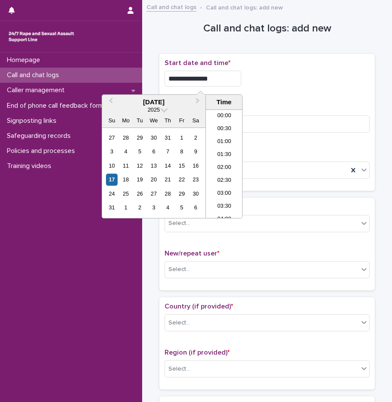 The image size is (392, 402). Describe the element at coordinates (111, 151) in the screenshot. I see `div: Choose Sunday, August 3rd, 2025` at that location.